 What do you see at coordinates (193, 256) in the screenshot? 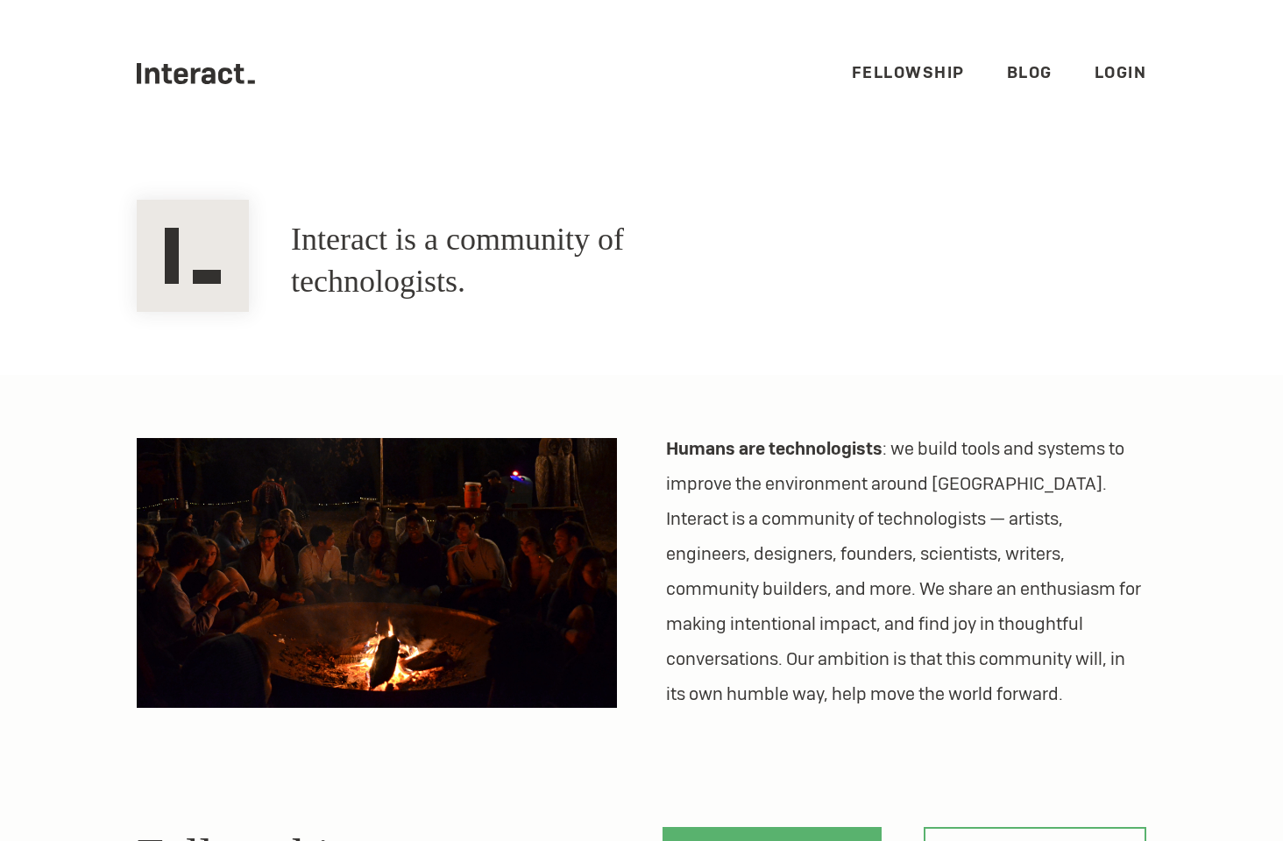
I see `img: Interact Logo` at bounding box center [193, 256].